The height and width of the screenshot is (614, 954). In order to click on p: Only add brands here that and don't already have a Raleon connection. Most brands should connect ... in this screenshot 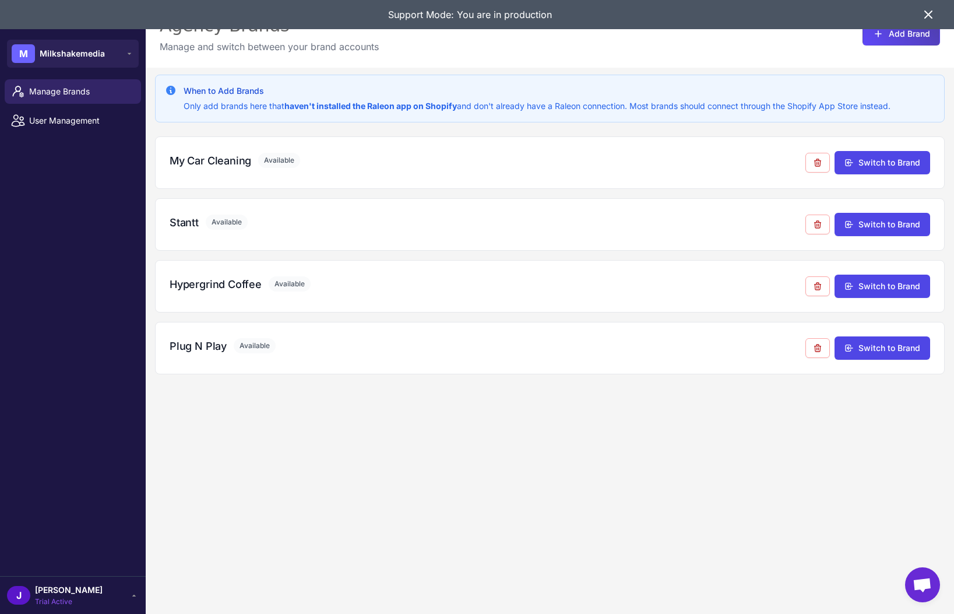, I will do `click(537, 106)`.